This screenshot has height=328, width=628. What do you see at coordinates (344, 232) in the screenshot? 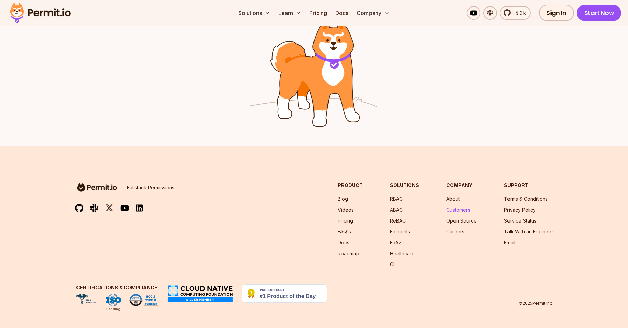
I see `a: FAQ's` at bounding box center [344, 232].